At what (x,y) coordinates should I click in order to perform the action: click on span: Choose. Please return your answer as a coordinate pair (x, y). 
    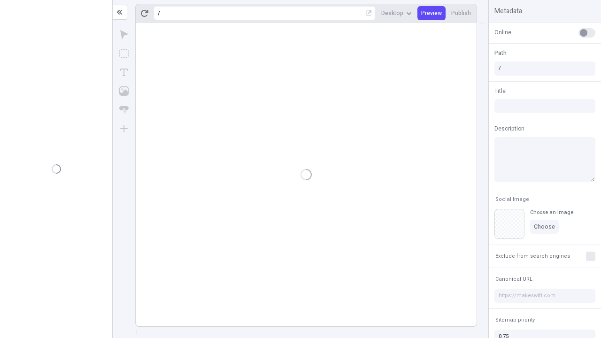
    Looking at the image, I should click on (545, 227).